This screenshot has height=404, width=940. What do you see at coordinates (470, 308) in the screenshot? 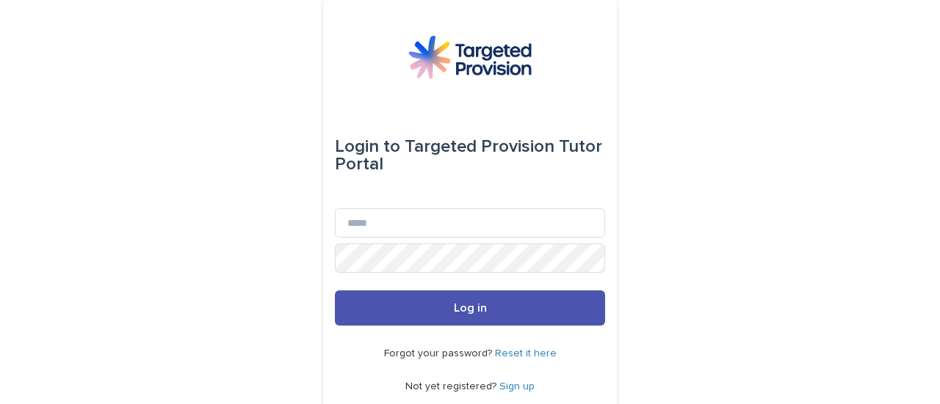
I see `span: Log in` at bounding box center [470, 308].